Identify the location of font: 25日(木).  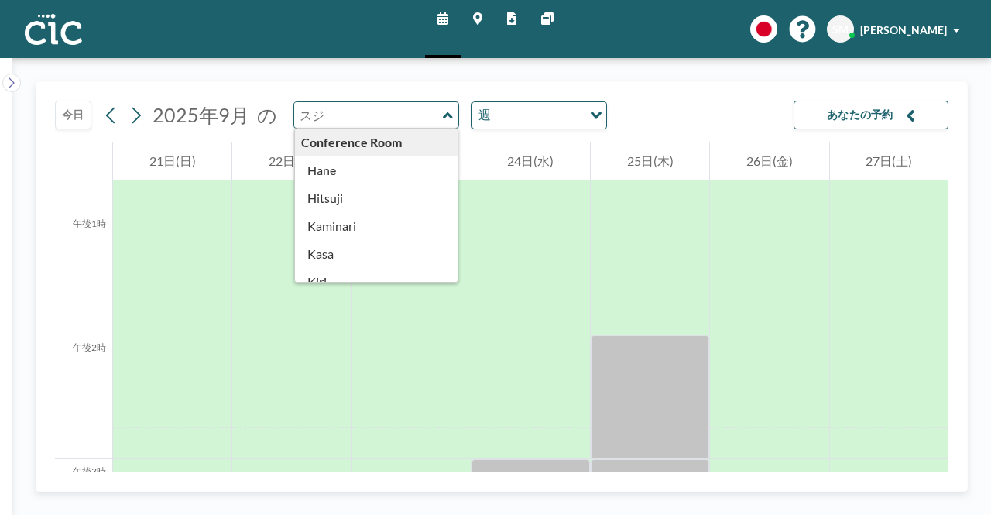
(650, 160).